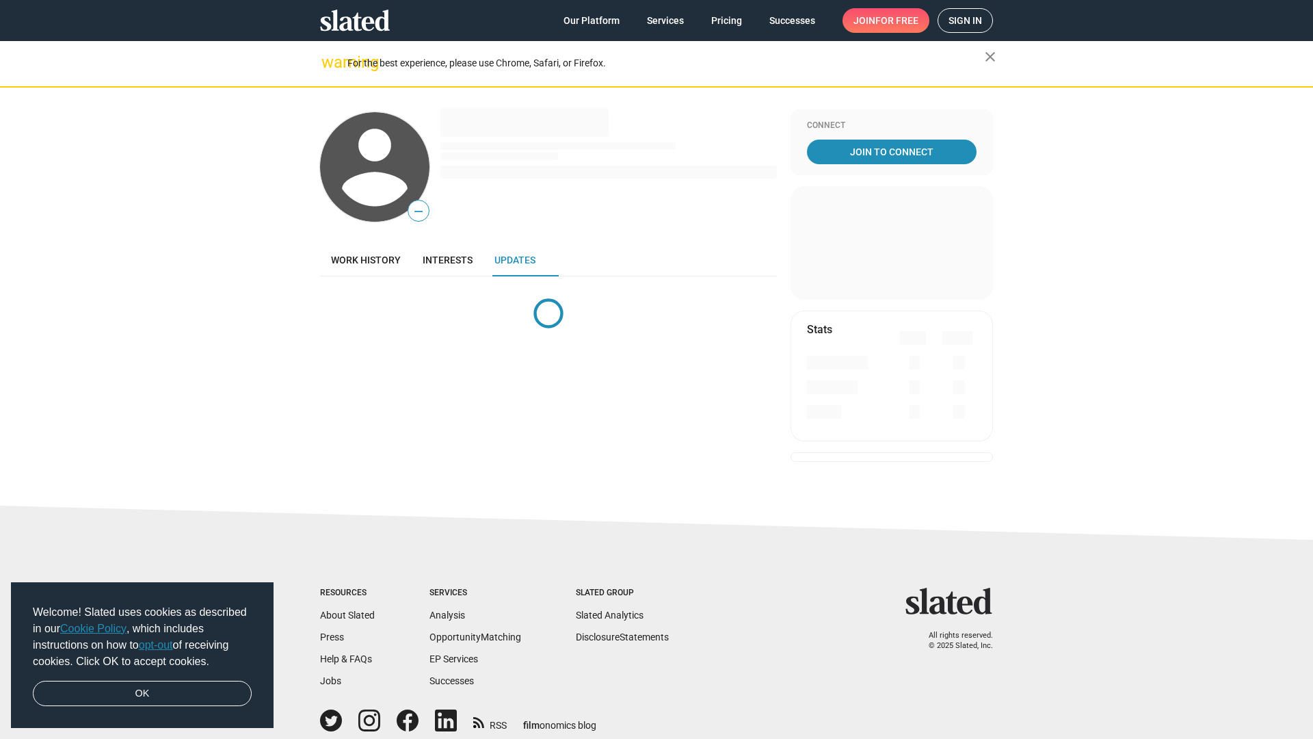 The image size is (1313, 739). I want to click on a: Services, so click(666, 21).